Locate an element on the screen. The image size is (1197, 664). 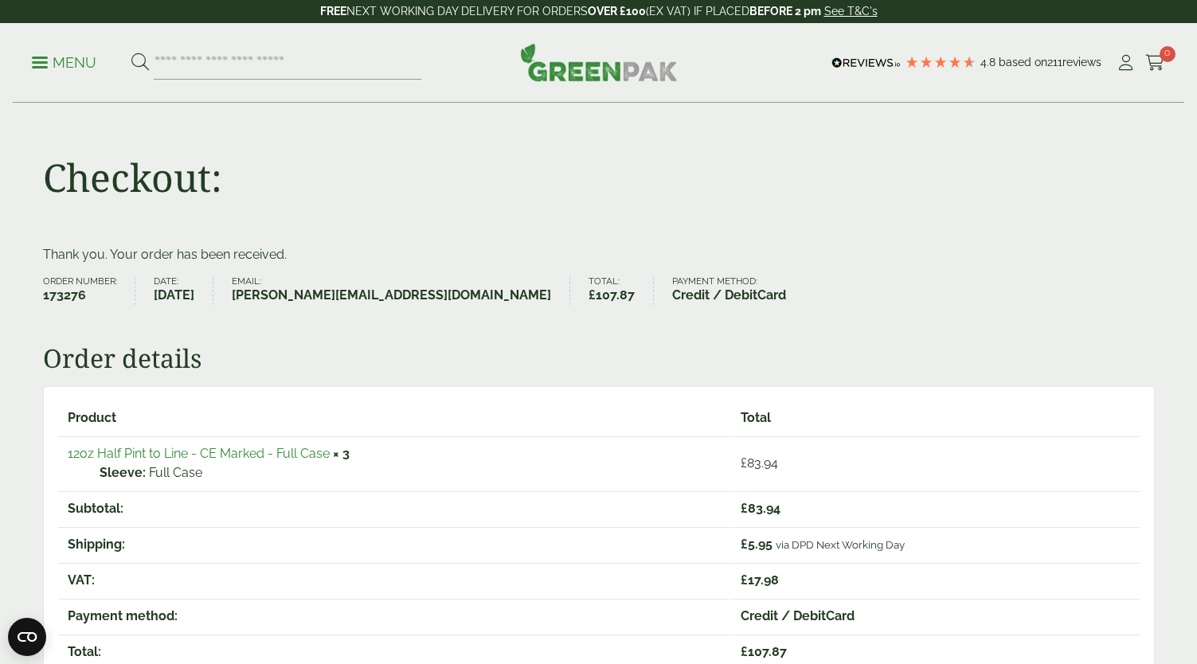
strong: Credit / DebitCard is located at coordinates (729, 295).